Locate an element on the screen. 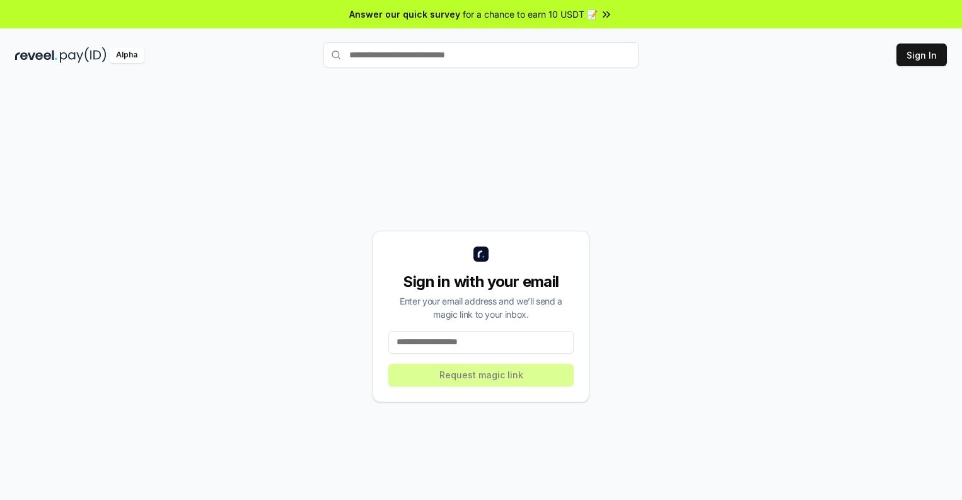  span: Answer our quick survey is located at coordinates (405, 14).